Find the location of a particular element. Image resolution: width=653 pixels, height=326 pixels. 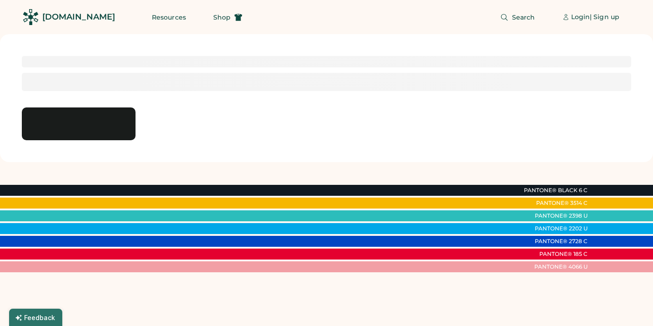

span: Search is located at coordinates (524, 17).